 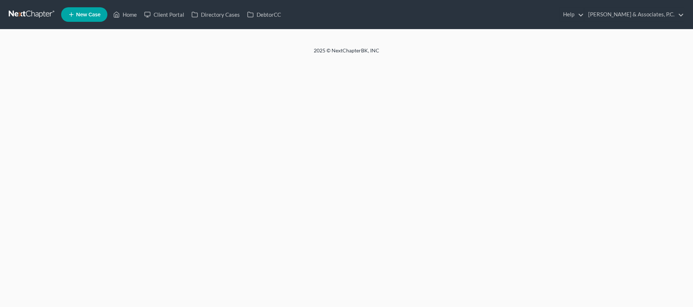 What do you see at coordinates (164, 15) in the screenshot?
I see `a: Client Portal` at bounding box center [164, 15].